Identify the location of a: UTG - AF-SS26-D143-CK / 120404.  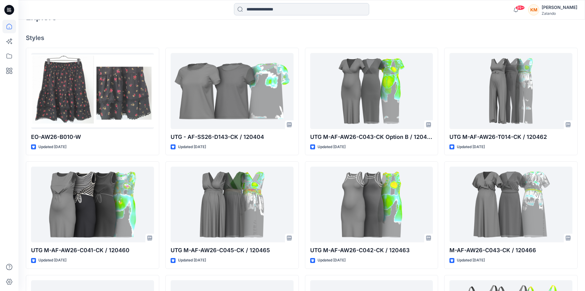
(232, 91).